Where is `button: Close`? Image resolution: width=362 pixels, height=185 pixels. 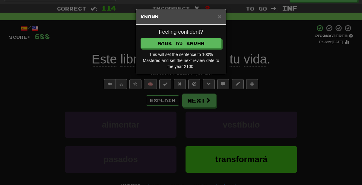
button: Close is located at coordinates (219, 16).